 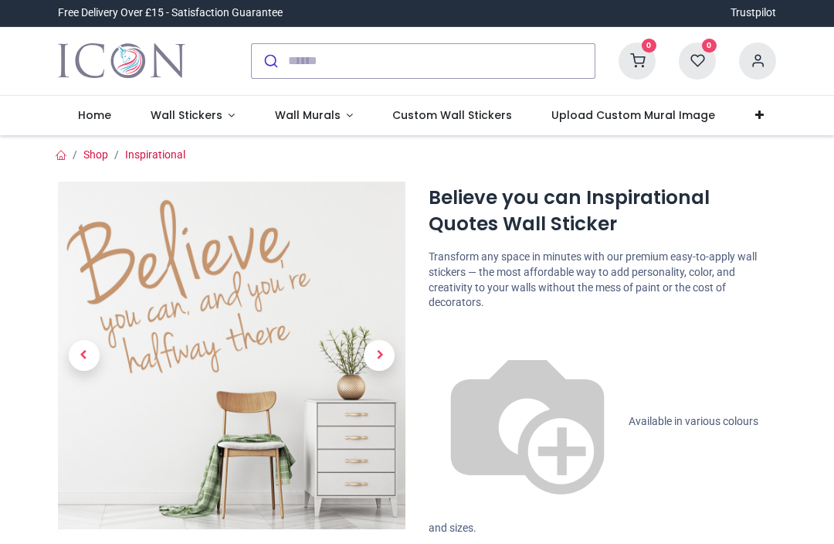 What do you see at coordinates (452, 115) in the screenshot?
I see `span: Custom Wall Stickers` at bounding box center [452, 115].